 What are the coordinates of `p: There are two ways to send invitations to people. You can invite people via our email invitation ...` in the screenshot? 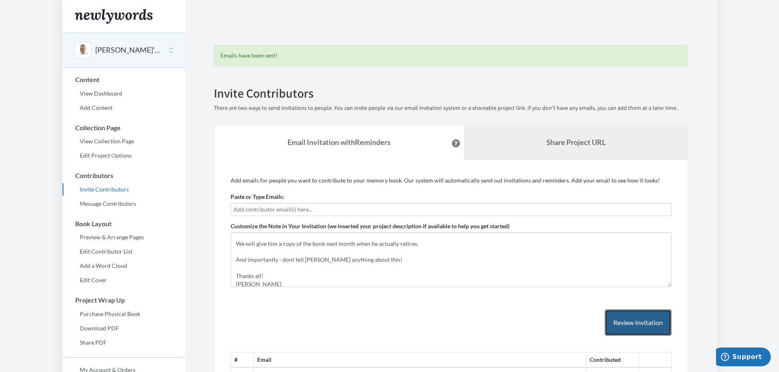 It's located at (451, 108).